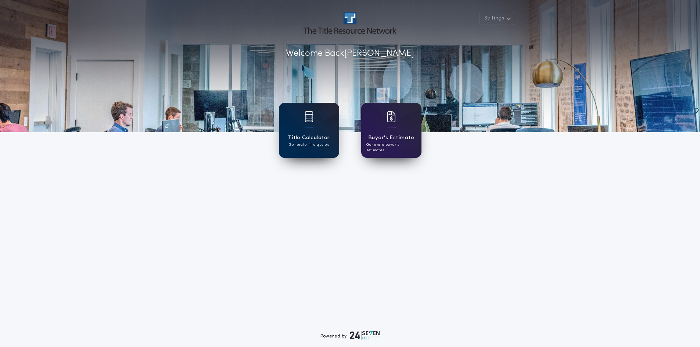 This screenshot has height=347, width=700. Describe the element at coordinates (309, 138) in the screenshot. I see `h1: Title Calculator` at that location.